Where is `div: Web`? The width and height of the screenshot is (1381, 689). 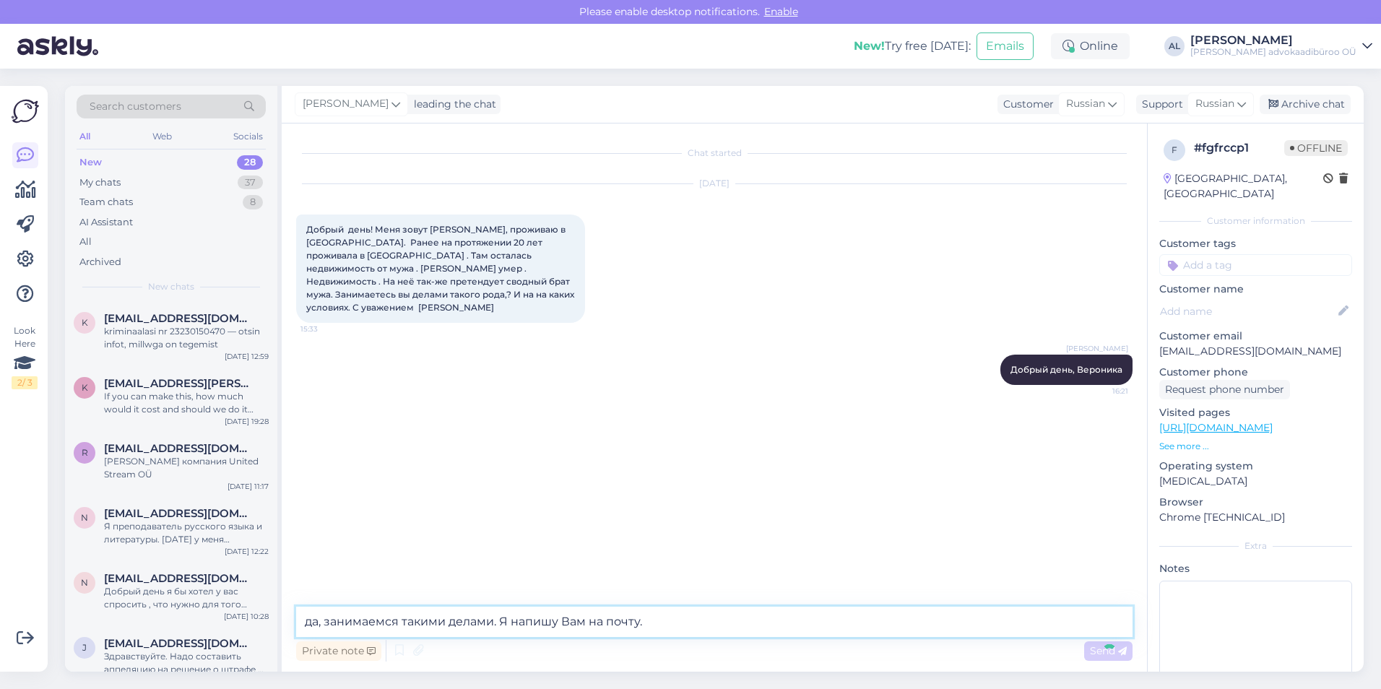 div: Web is located at coordinates (162, 136).